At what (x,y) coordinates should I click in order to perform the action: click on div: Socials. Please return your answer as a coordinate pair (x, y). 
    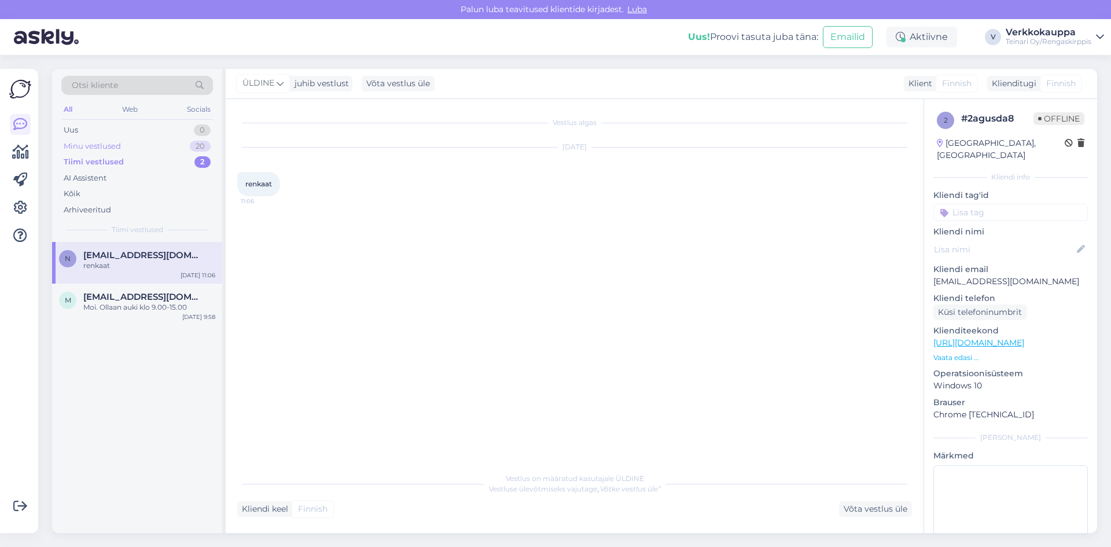
    Looking at the image, I should click on (198, 109).